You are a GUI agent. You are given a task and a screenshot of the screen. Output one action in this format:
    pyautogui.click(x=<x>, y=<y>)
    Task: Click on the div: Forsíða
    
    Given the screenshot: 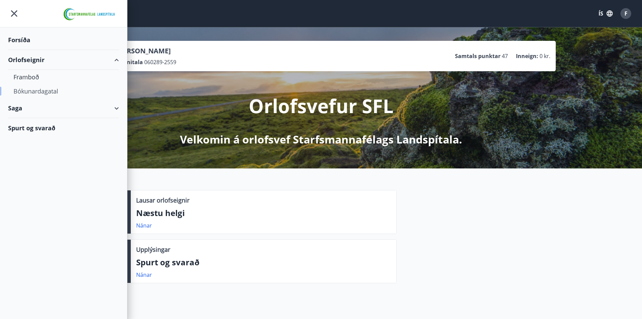 What is the action you would take?
    pyautogui.click(x=63, y=40)
    